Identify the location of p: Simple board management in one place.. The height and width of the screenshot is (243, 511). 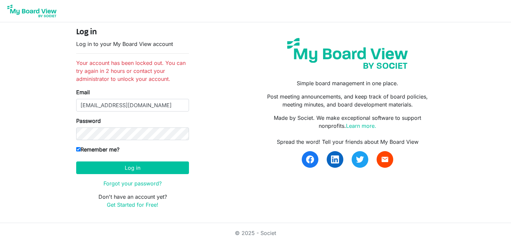
(348, 83).